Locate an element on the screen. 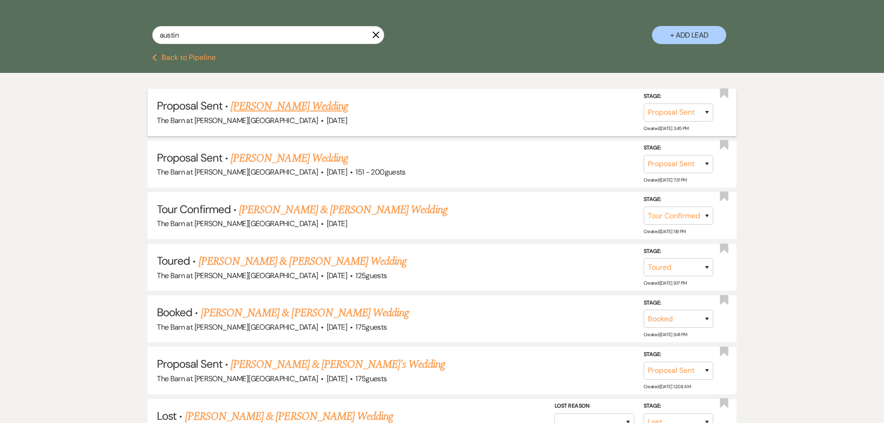 The image size is (884, 423). input: Search by name, event date, email address or phone number is located at coordinates (268, 35).